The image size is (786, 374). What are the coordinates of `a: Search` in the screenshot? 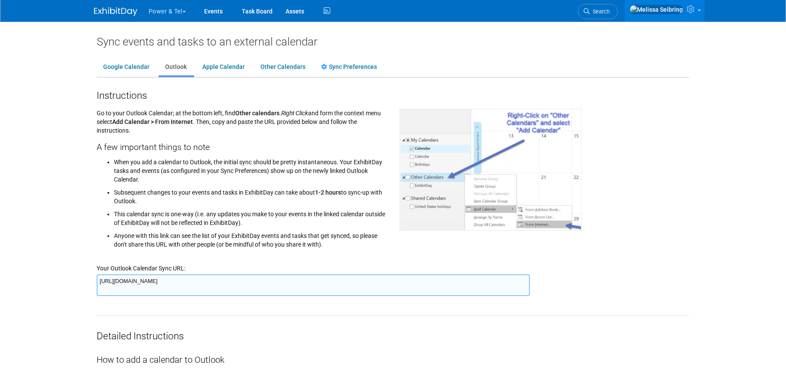 It's located at (598, 11).